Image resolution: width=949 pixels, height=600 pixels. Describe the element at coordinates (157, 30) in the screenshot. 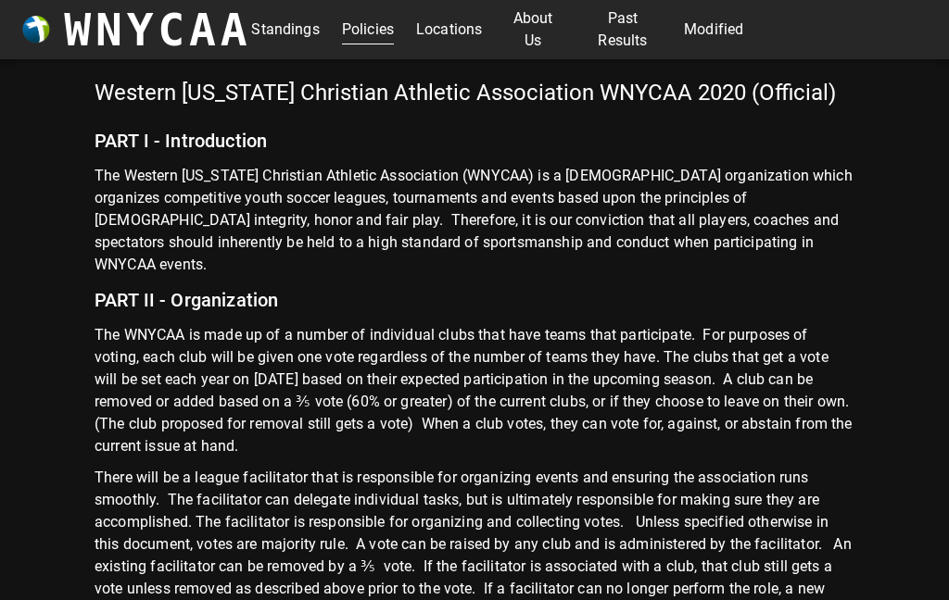

I see `h3: WNYCAA` at that location.